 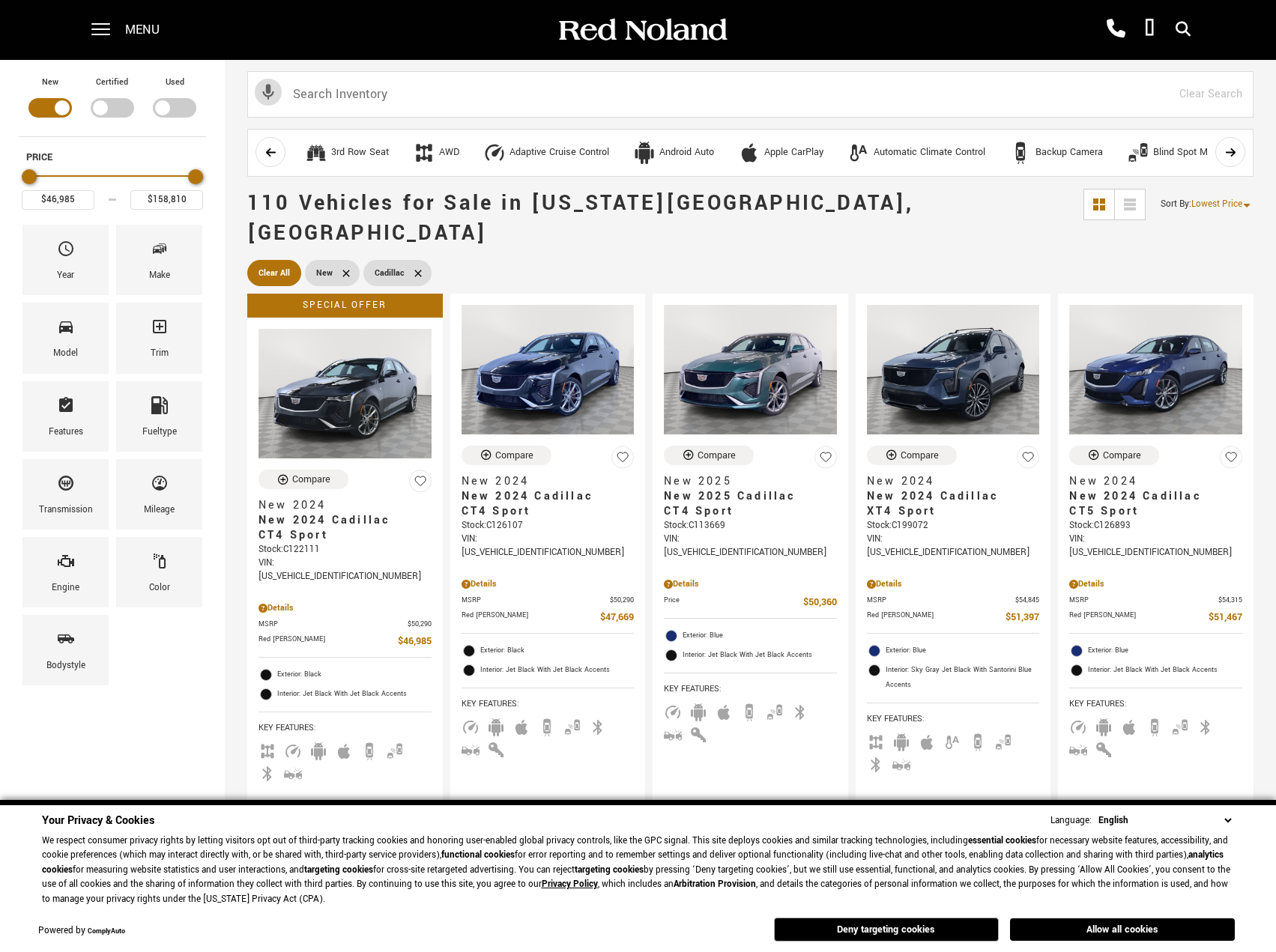 I want to click on span: Bodystyle, so click(x=66, y=643).